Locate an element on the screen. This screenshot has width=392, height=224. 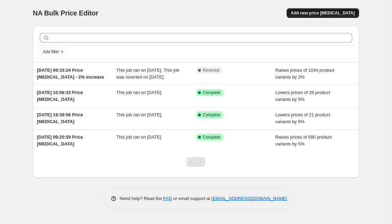
span: Reverted is located at coordinates (211, 70).